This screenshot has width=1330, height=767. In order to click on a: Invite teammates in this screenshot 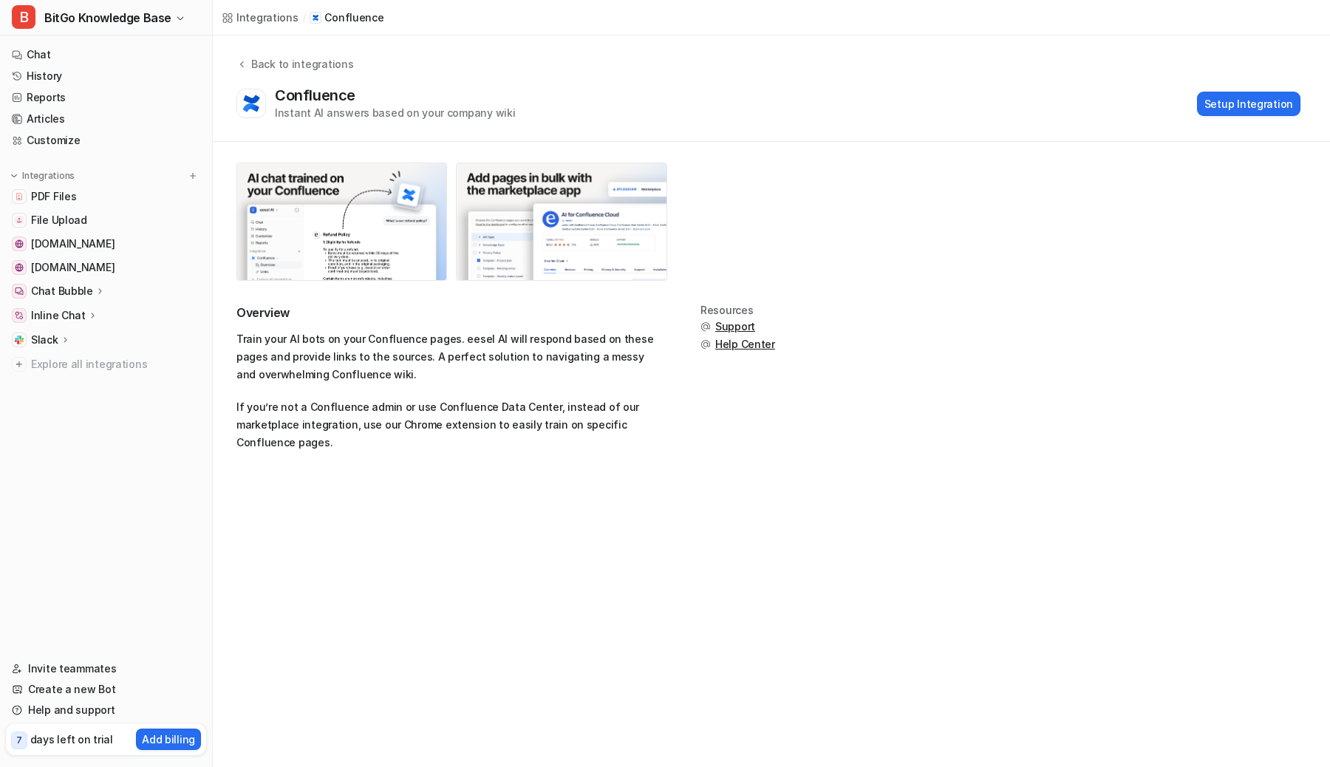, I will do `click(106, 669)`.